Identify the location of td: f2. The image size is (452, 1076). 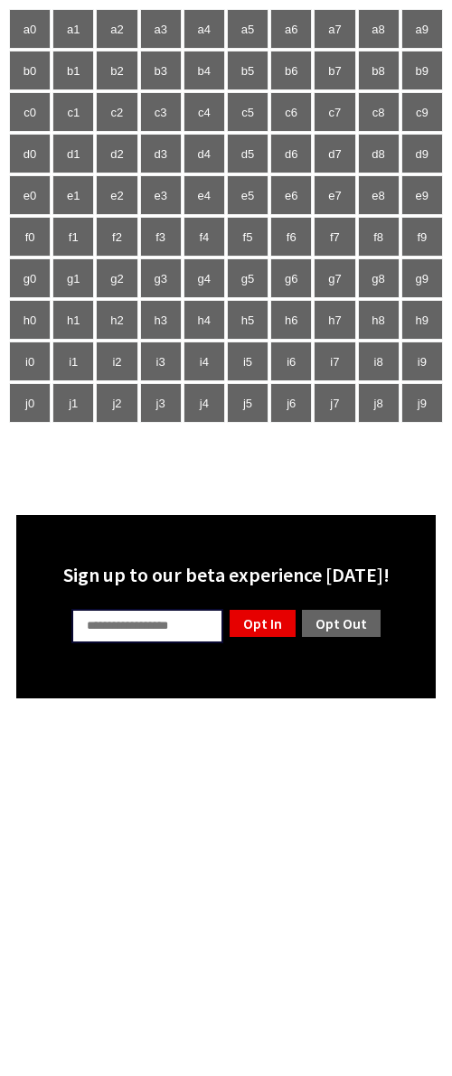
(116, 237).